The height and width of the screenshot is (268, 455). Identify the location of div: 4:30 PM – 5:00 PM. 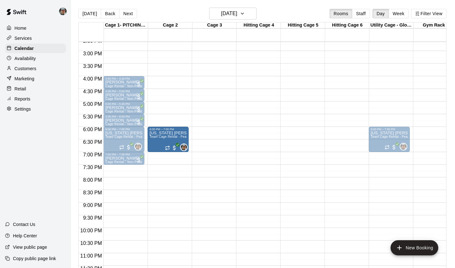
(124, 91).